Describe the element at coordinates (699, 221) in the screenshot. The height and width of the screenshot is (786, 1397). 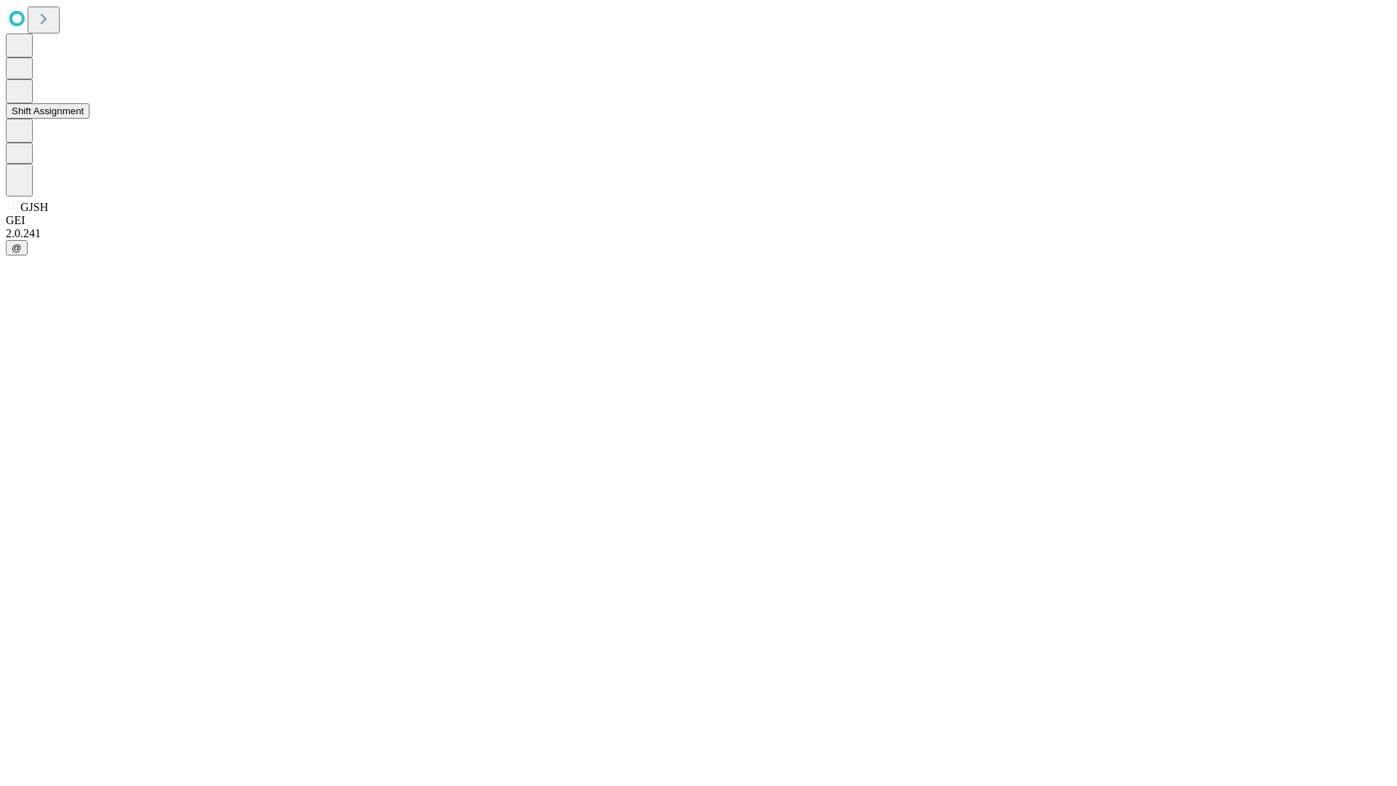
I see `div: GEI` at that location.